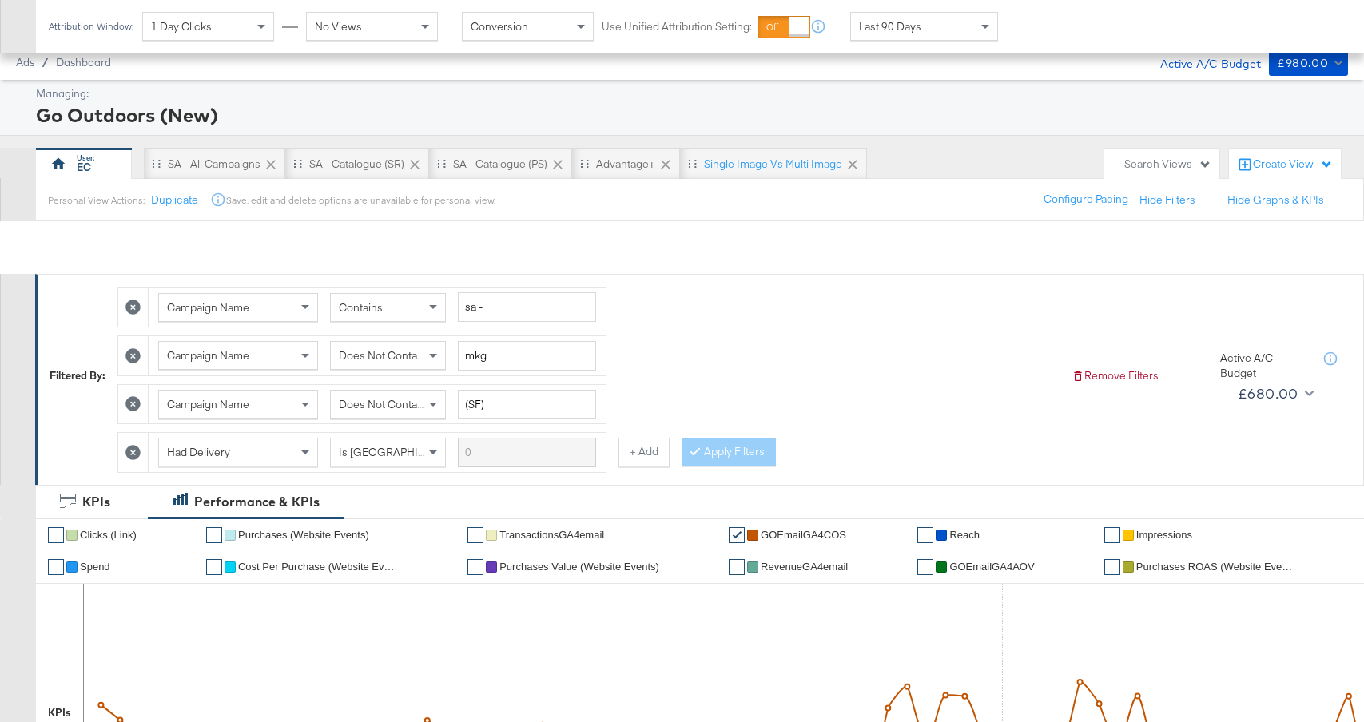  I want to click on div: Personal View Actions:, so click(96, 201).